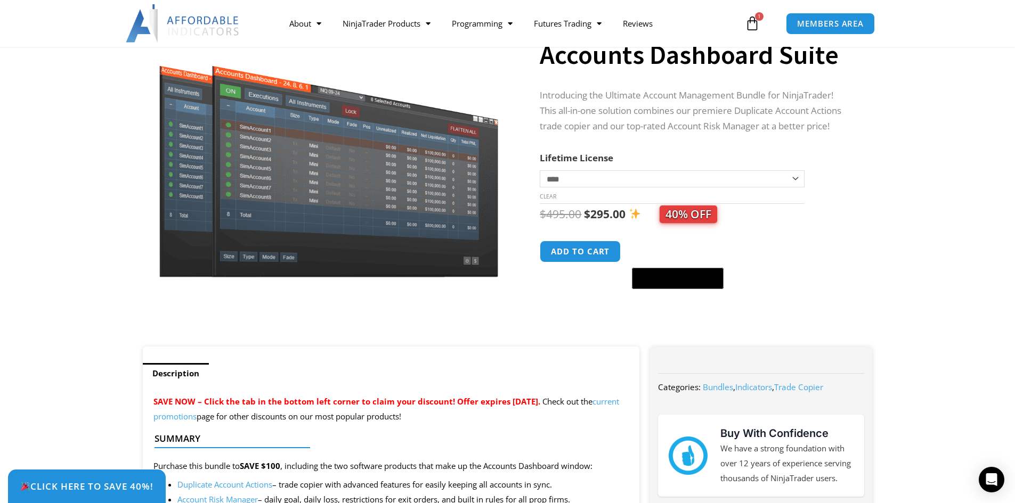 The width and height of the screenshot is (1015, 503). Describe the element at coordinates (560, 214) in the screenshot. I see `bdi: 495.00` at that location.